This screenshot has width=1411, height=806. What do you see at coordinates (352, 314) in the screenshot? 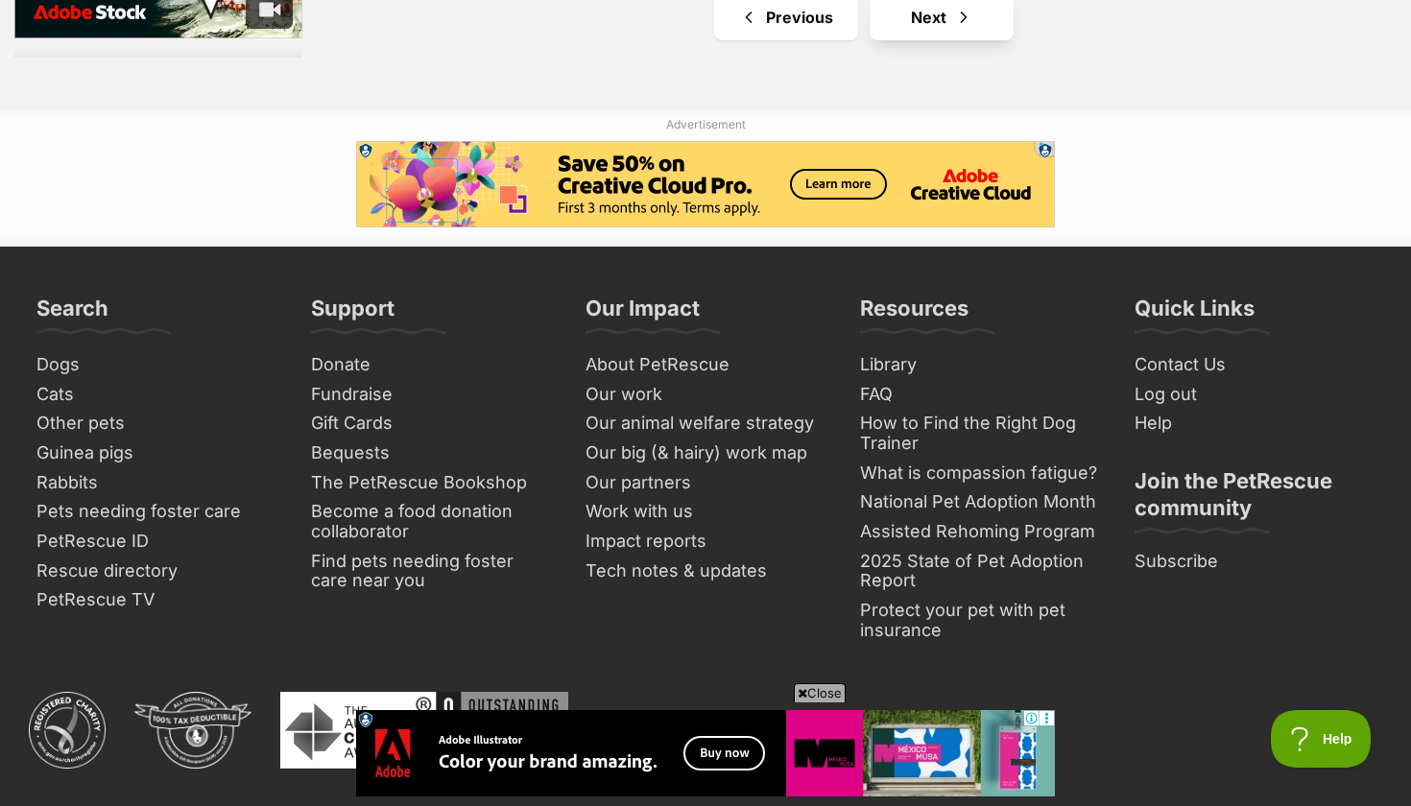
I see `h3: Support` at bounding box center [352, 314].